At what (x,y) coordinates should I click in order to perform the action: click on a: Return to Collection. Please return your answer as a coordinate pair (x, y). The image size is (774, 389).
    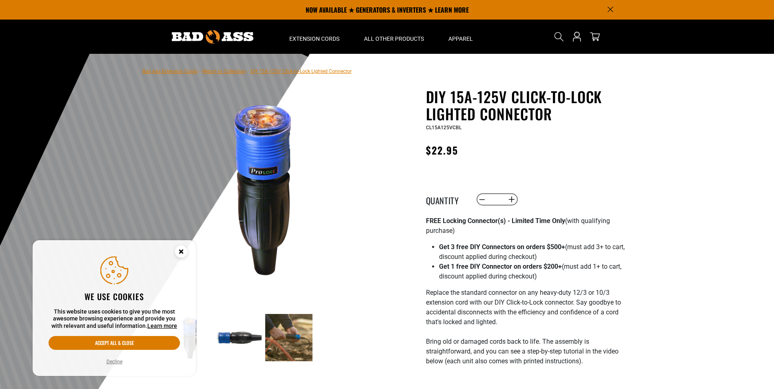
    Looking at the image, I should click on (224, 71).